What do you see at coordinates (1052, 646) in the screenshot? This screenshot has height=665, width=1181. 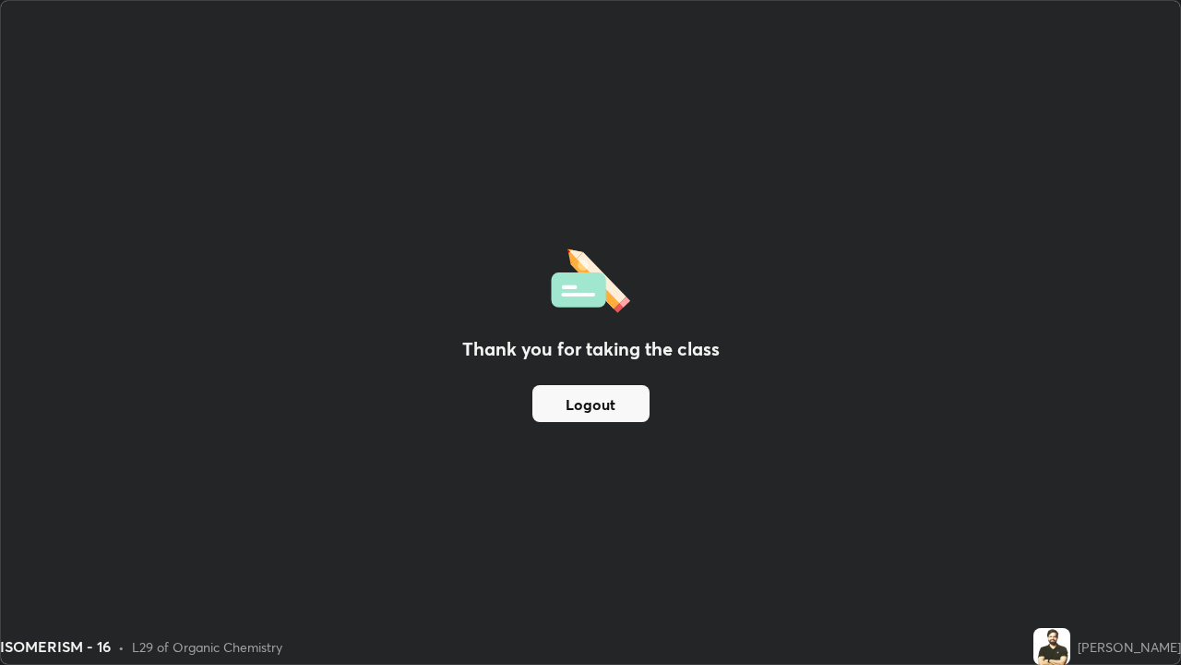 I see `img: 8a736da7029a46d5a3d3110f4503149f.jpg` at bounding box center [1052, 646].